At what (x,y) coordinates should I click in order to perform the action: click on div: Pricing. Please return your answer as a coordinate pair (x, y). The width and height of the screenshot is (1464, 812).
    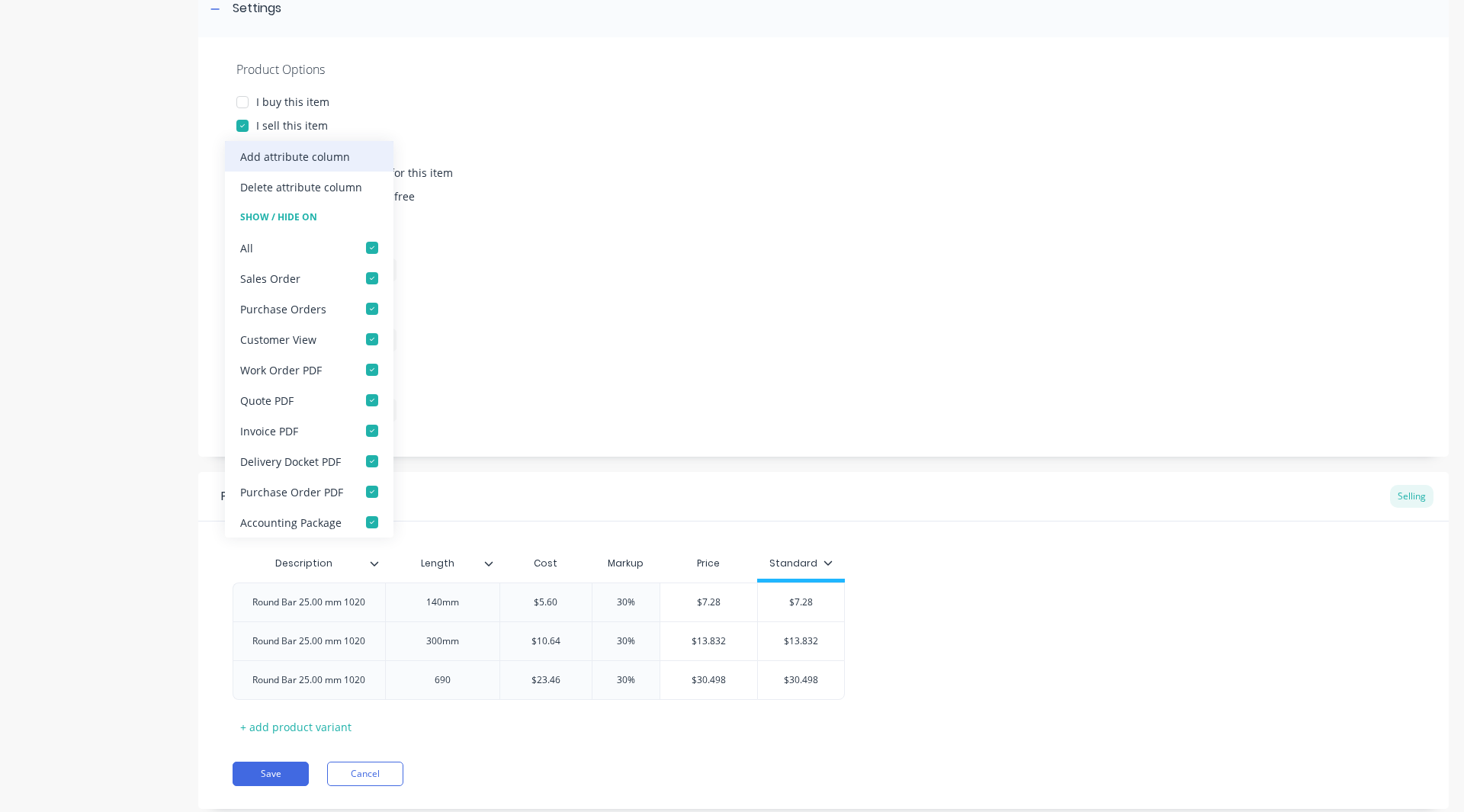
    Looking at the image, I should click on (240, 496).